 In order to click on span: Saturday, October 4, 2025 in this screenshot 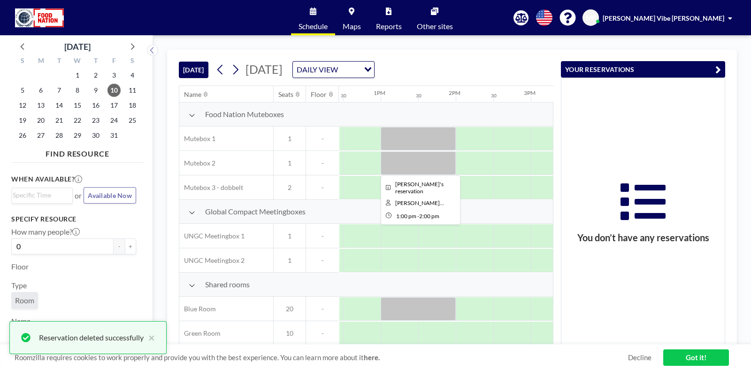, I will do `click(132, 75)`.